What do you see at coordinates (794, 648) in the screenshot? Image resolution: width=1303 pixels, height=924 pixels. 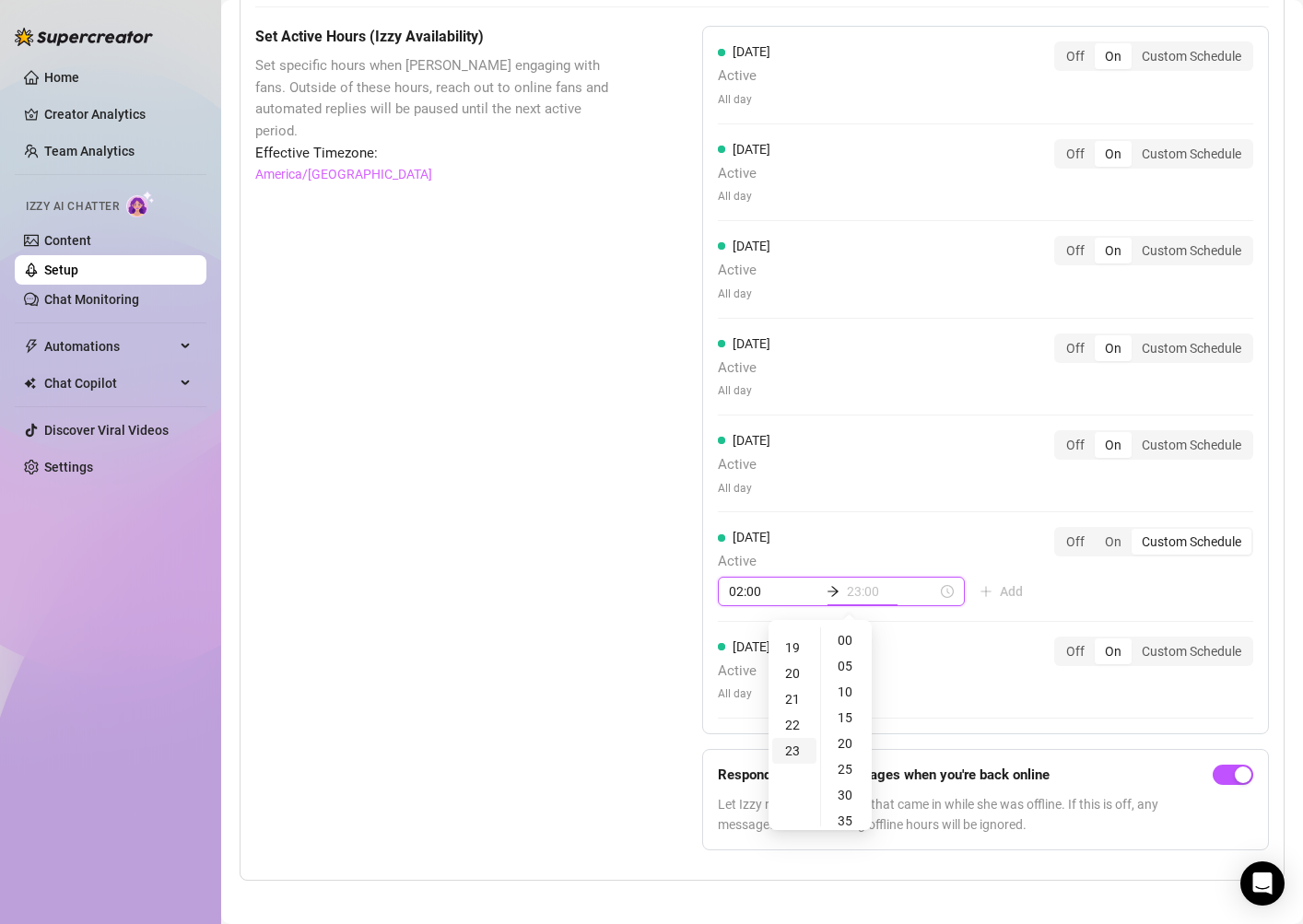 I see `div: 19` at bounding box center [794, 648].